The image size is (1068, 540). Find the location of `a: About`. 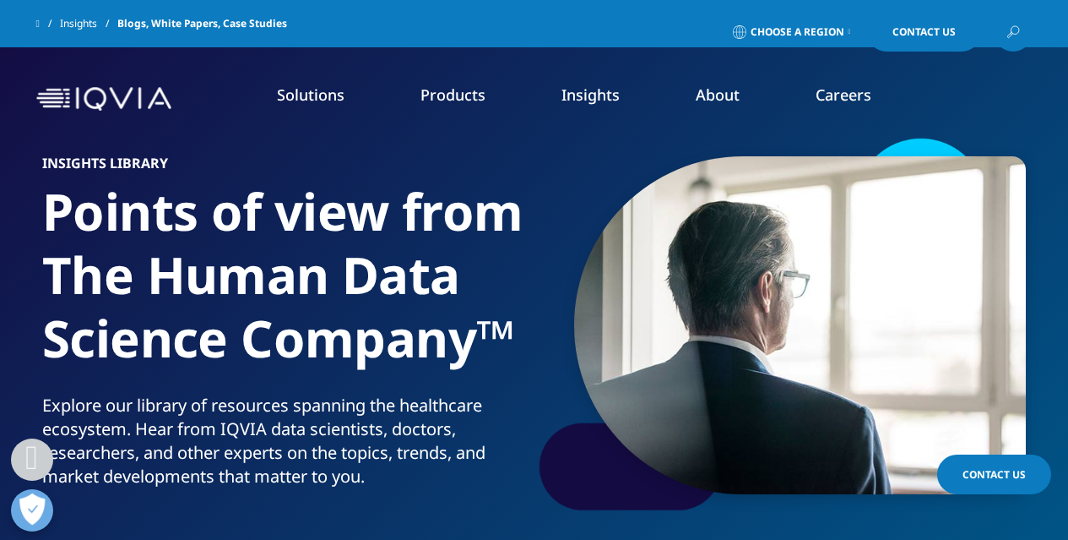

a: About is located at coordinates (718, 95).